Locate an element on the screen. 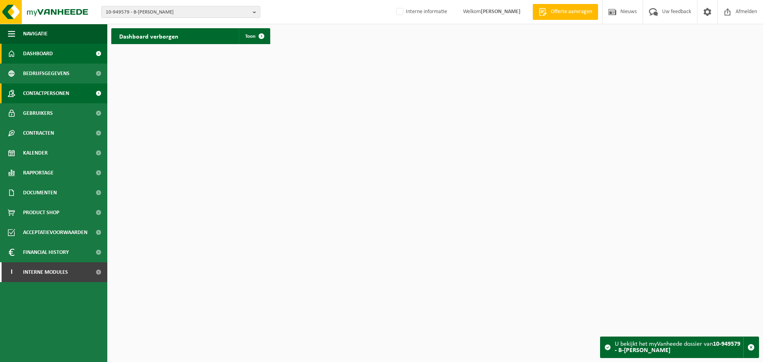  span: Offerte aanvragen is located at coordinates (571, 12).